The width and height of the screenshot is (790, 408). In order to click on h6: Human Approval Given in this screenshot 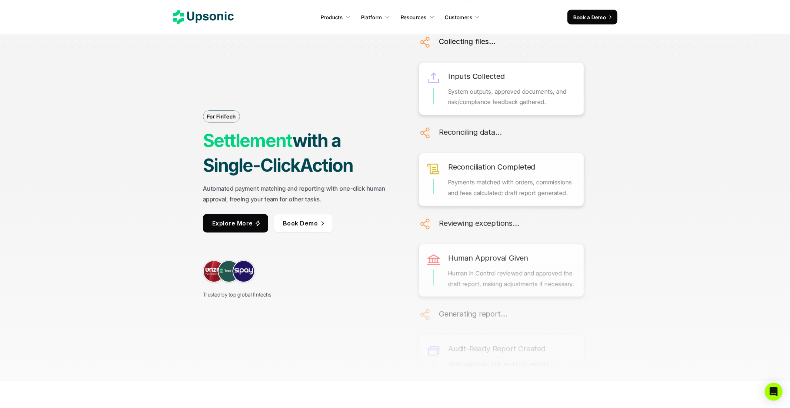, I will do `click(488, 258)`.